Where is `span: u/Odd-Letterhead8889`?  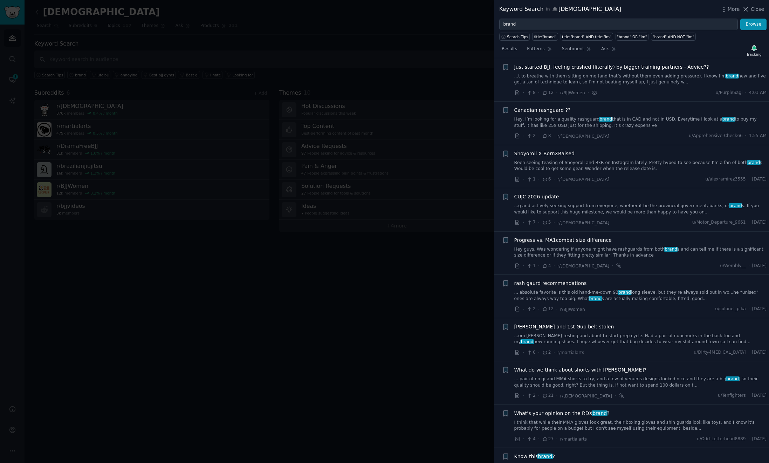
span: u/Odd-Letterhead8889 is located at coordinates (721, 439).